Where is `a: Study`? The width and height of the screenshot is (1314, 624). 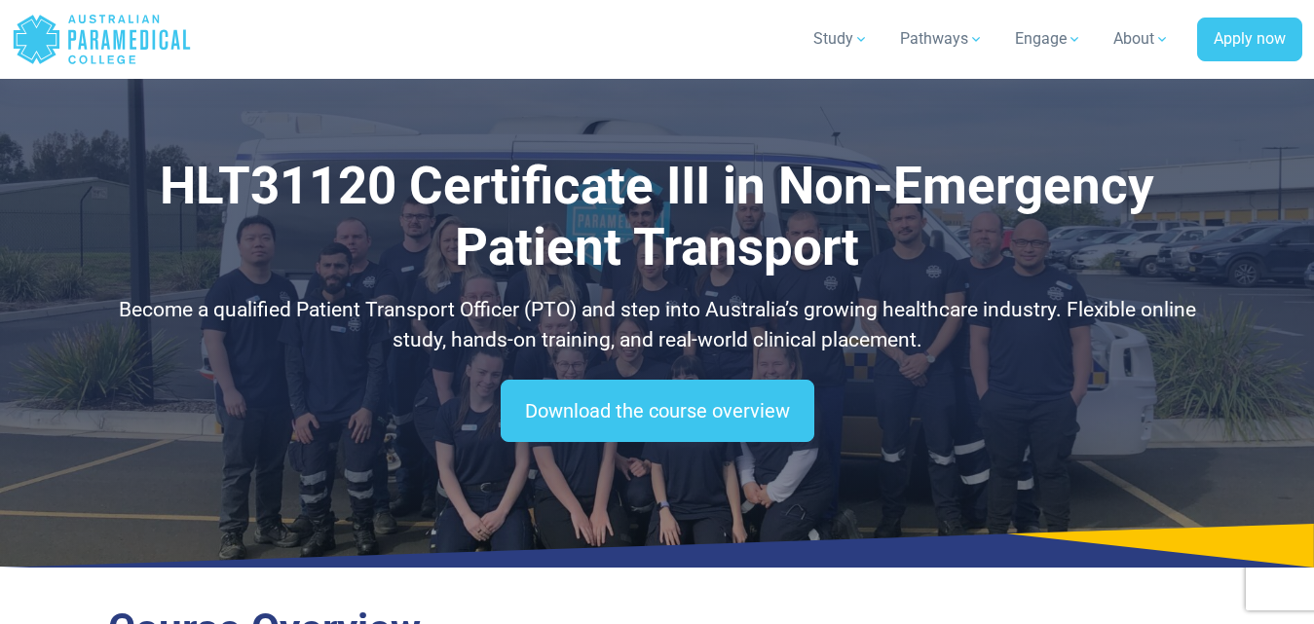 a: Study is located at coordinates (841, 39).